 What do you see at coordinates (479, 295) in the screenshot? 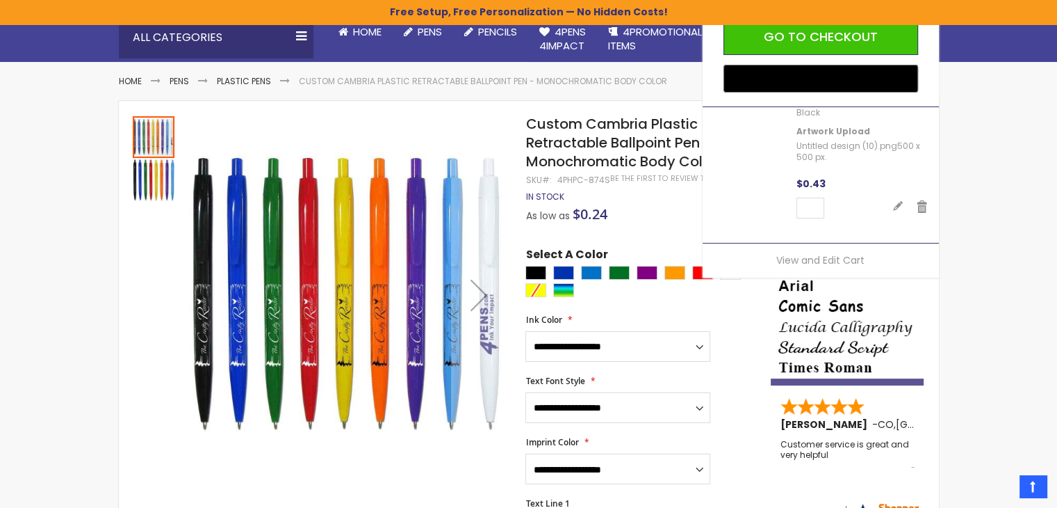
I see `div: Next` at bounding box center [479, 295].